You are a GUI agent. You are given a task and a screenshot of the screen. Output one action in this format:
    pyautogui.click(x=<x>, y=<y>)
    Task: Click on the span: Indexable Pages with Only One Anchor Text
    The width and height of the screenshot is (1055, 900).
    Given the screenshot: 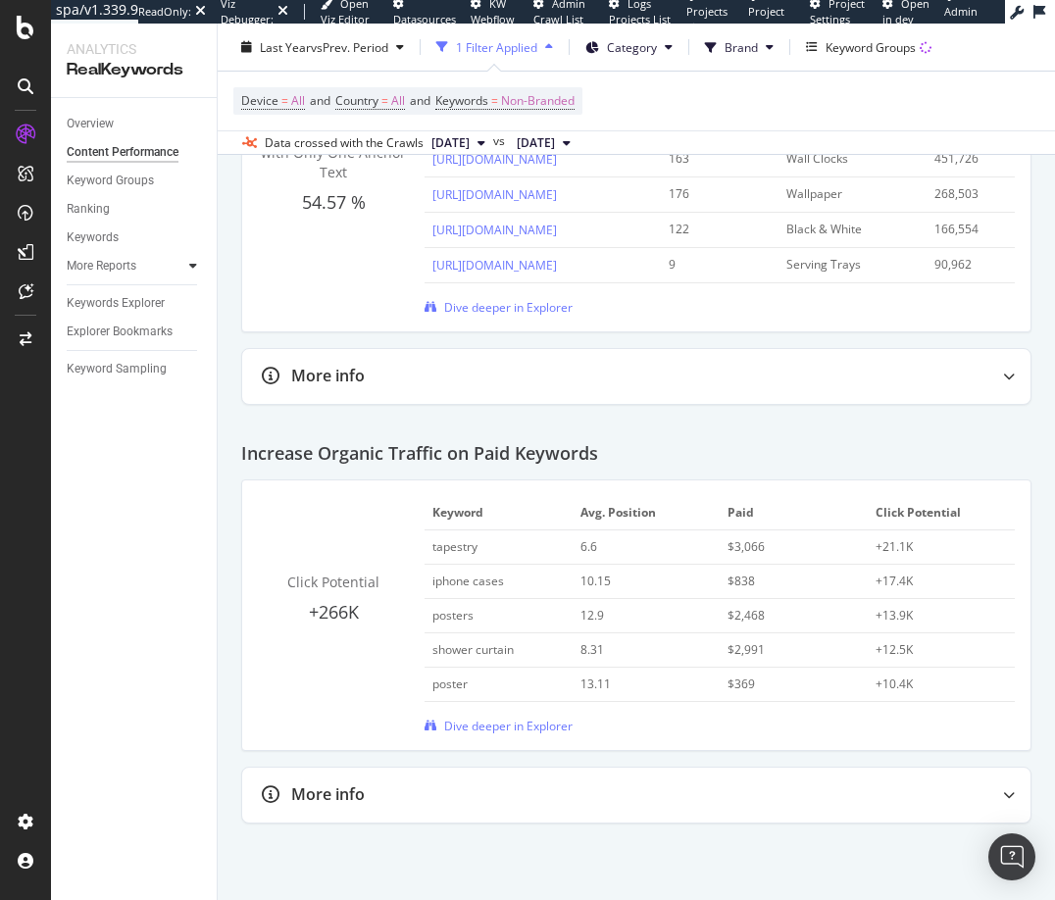 What is the action you would take?
    pyautogui.click(x=333, y=152)
    